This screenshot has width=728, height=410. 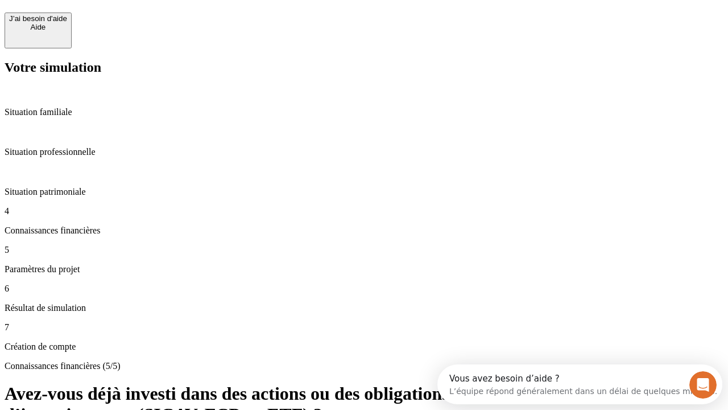 I want to click on p: Paramètres du projet, so click(x=364, y=269).